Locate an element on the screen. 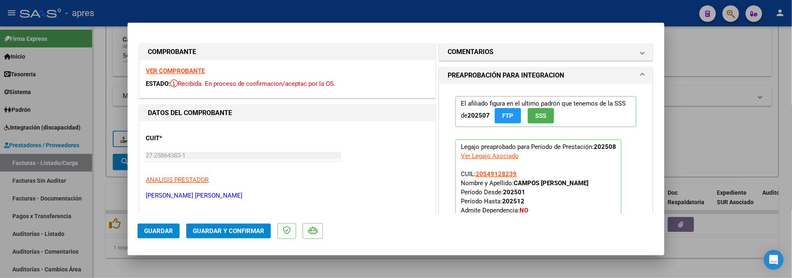  span: ESTADO: is located at coordinates (158, 84).